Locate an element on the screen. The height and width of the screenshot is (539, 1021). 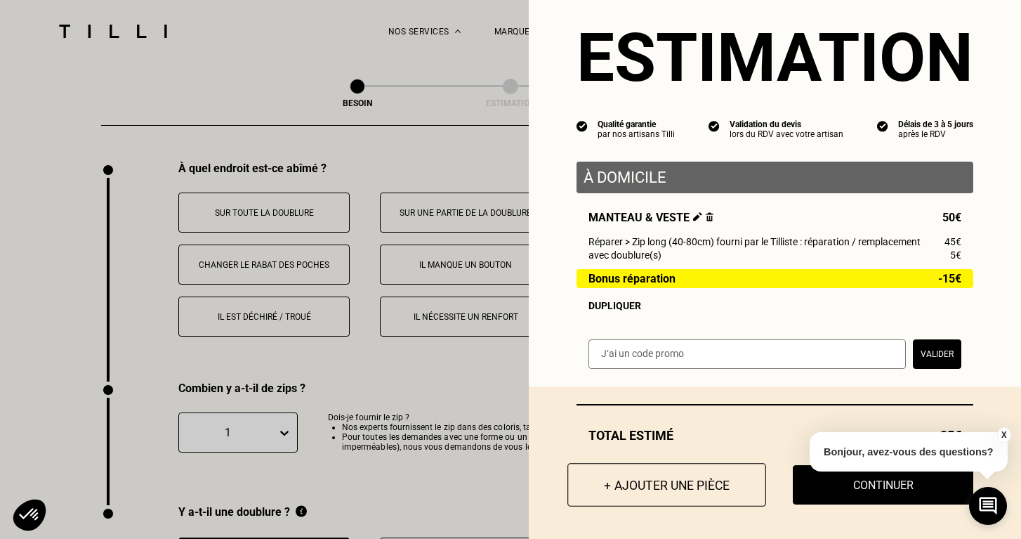
div: Qualité garantie is located at coordinates (636, 124).